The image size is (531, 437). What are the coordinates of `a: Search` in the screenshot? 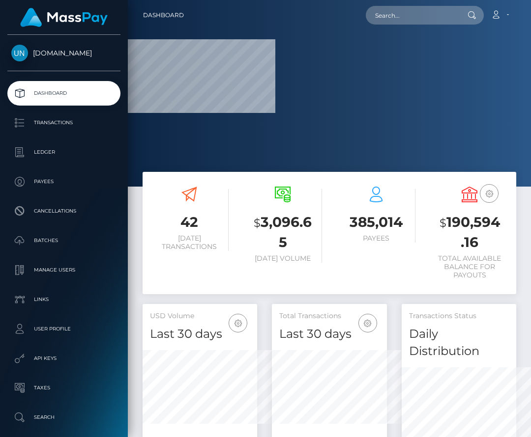 It's located at (64, 418).